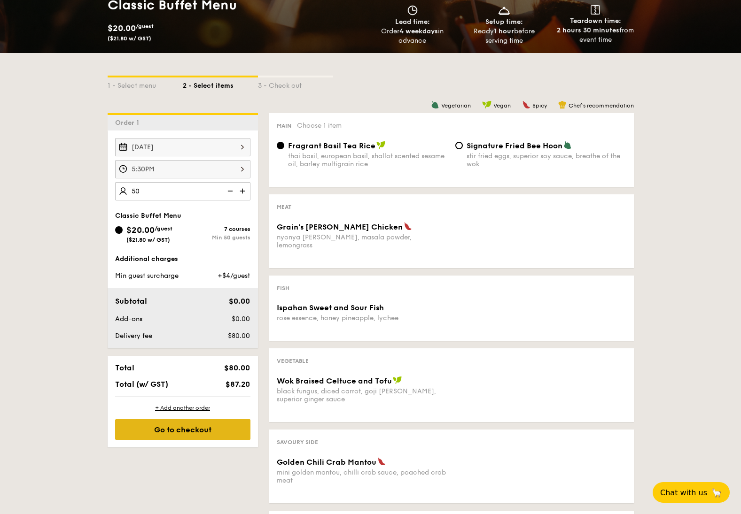 The width and height of the screenshot is (741, 514). I want to click on span: Subtotal, so click(131, 301).